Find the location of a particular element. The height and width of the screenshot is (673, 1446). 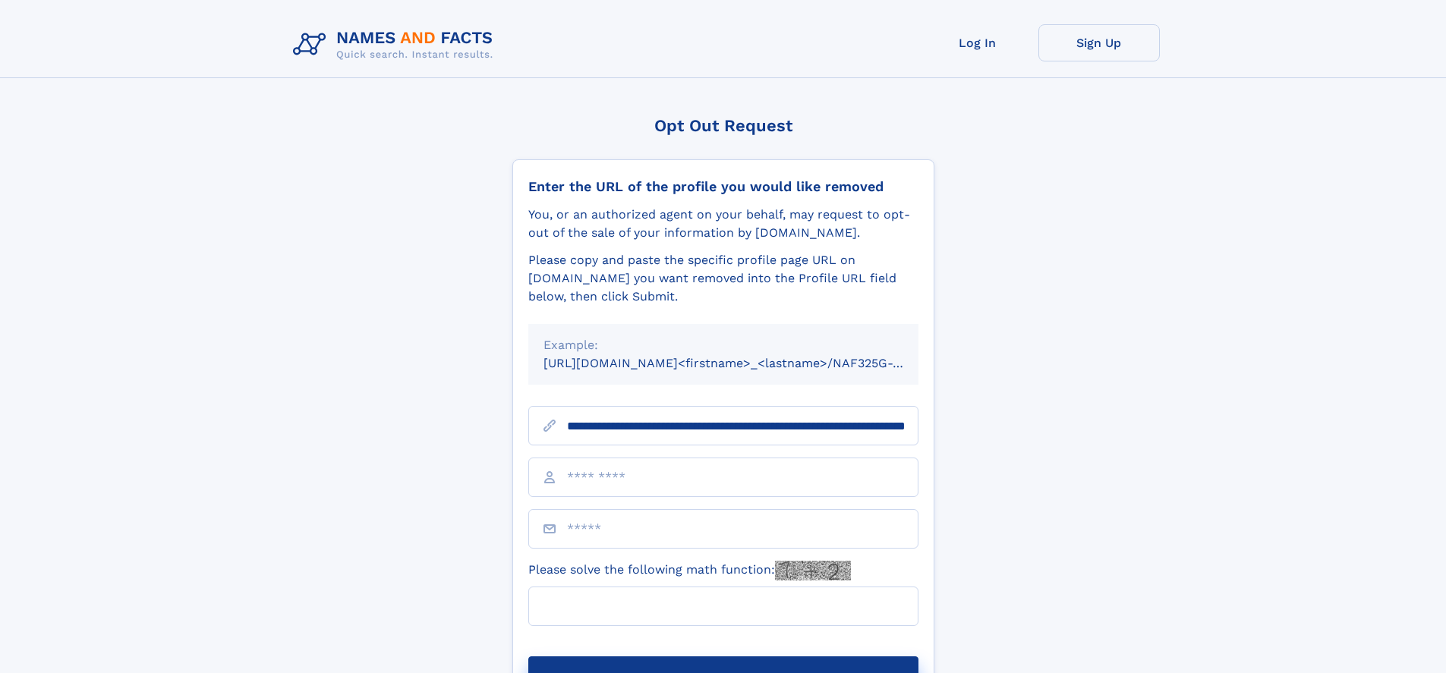

div: Opt Out Request is located at coordinates (723, 125).